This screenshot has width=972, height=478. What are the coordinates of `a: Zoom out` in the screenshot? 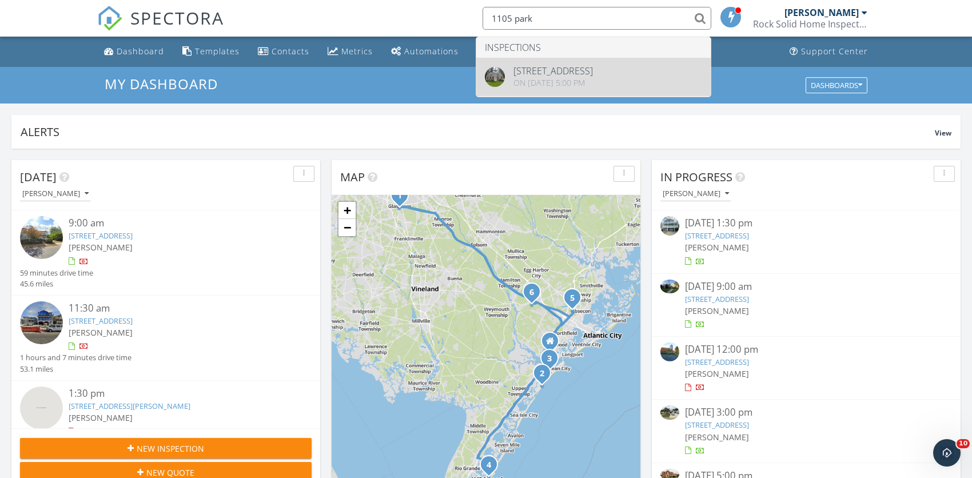 It's located at (347, 227).